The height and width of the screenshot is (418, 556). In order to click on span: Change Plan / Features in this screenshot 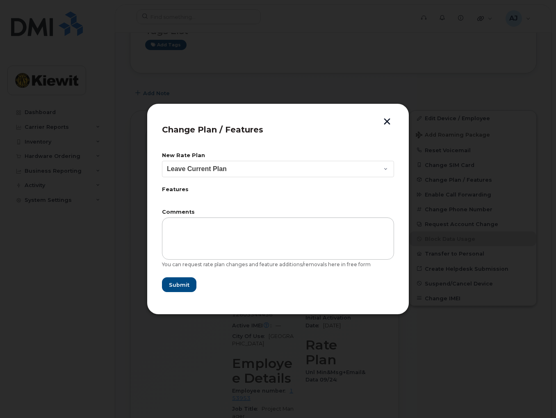, I will do `click(213, 130)`.